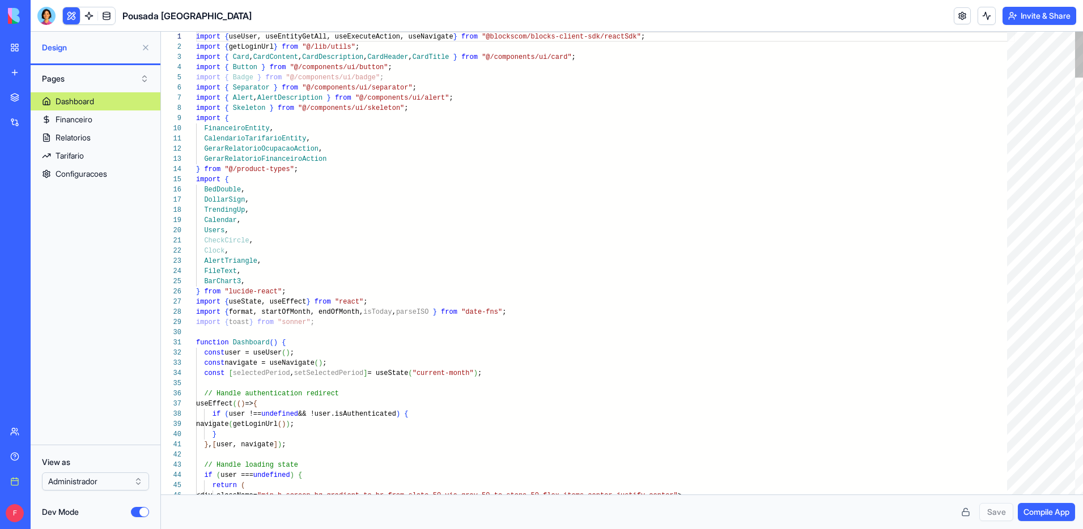  What do you see at coordinates (43, 16) in the screenshot?
I see `img: logo` at bounding box center [43, 16].